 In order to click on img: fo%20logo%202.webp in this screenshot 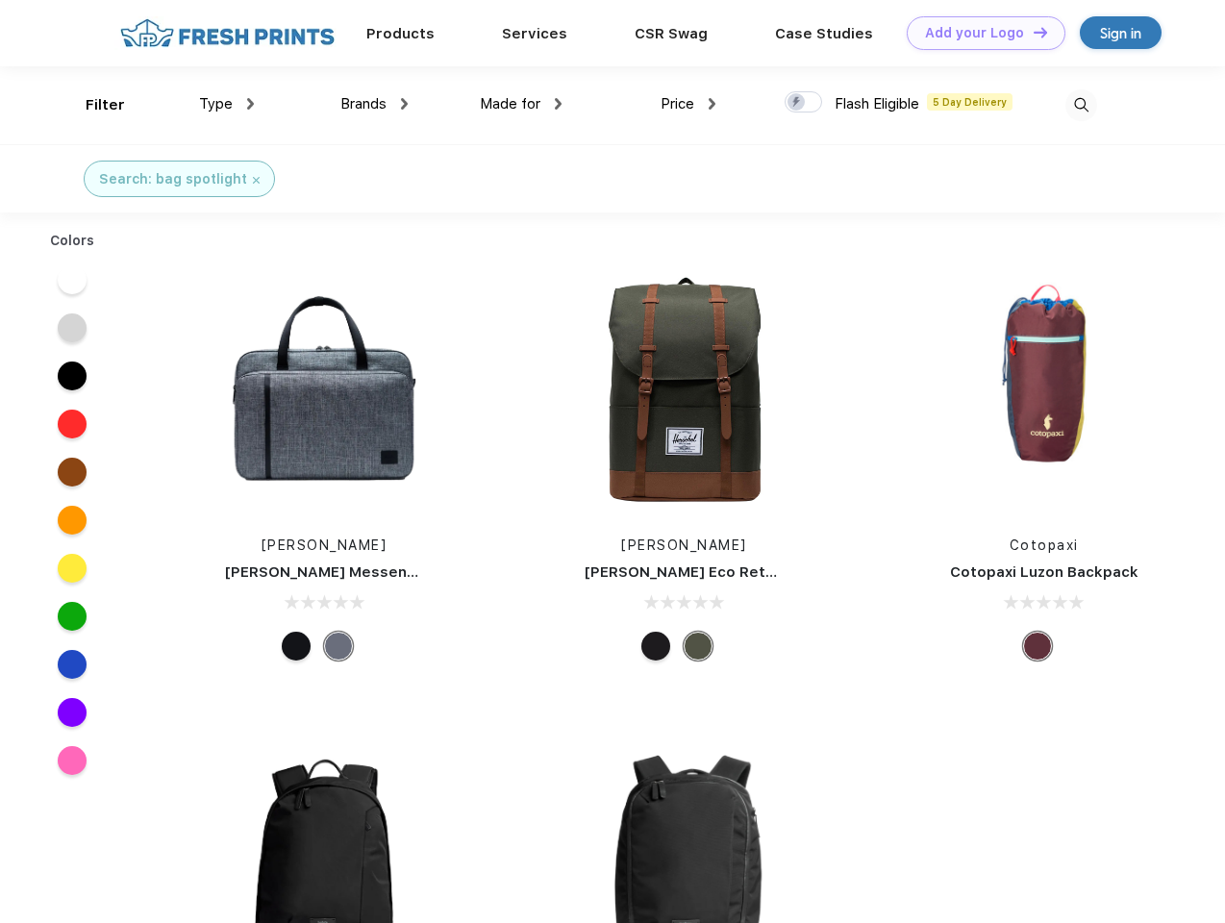, I will do `click(227, 33)`.